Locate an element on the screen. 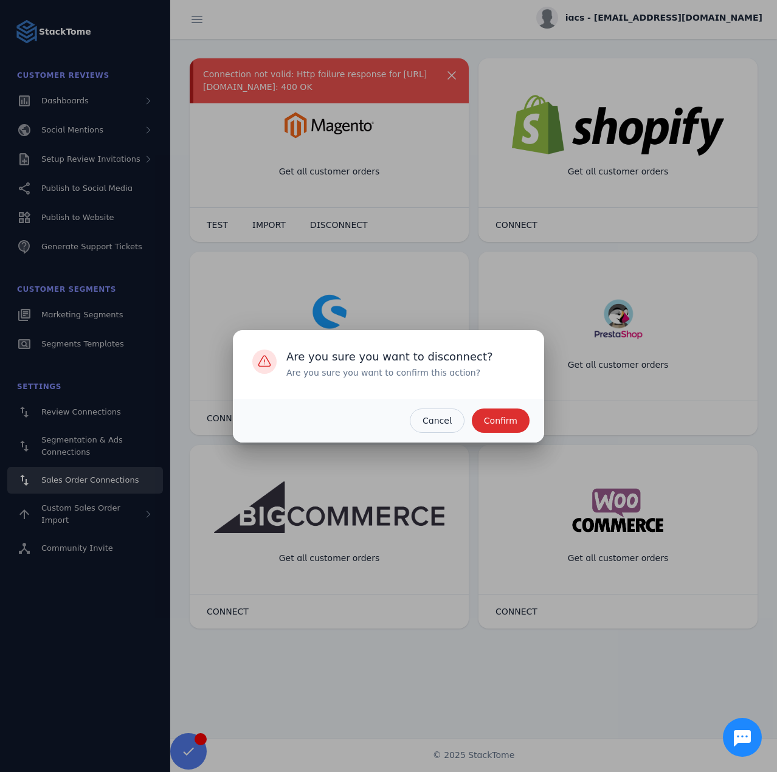 This screenshot has height=772, width=777. button: Confirm is located at coordinates (500, 421).